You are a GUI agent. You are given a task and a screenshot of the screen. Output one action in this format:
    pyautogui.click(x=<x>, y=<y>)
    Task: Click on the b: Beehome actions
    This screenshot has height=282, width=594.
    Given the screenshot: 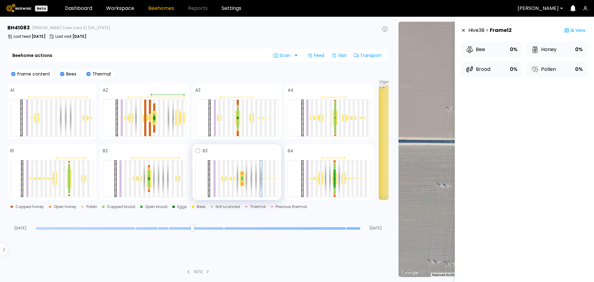 What is the action you would take?
    pyautogui.click(x=32, y=55)
    